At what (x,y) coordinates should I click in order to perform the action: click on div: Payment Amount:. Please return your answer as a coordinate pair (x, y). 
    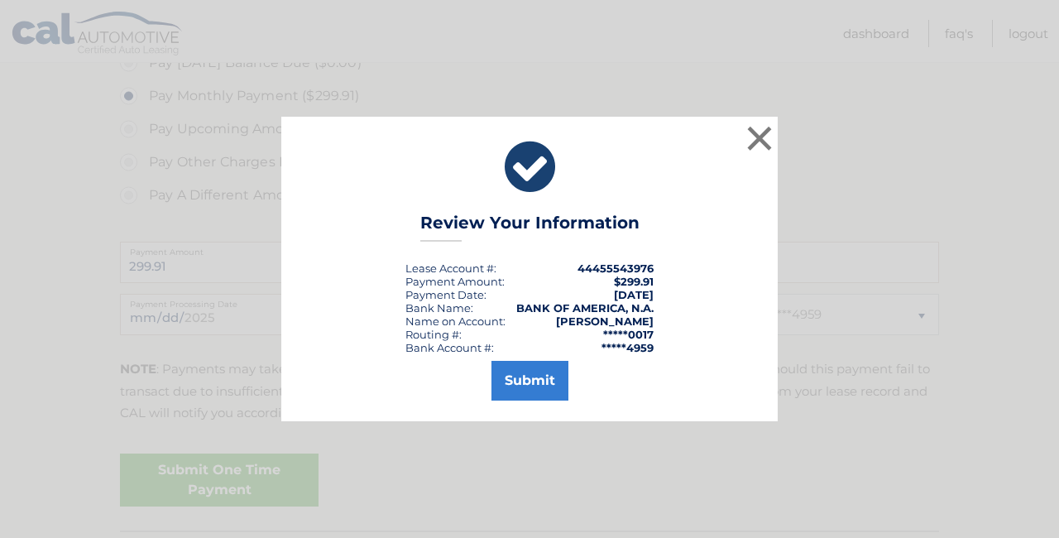
    Looking at the image, I should click on (455, 281).